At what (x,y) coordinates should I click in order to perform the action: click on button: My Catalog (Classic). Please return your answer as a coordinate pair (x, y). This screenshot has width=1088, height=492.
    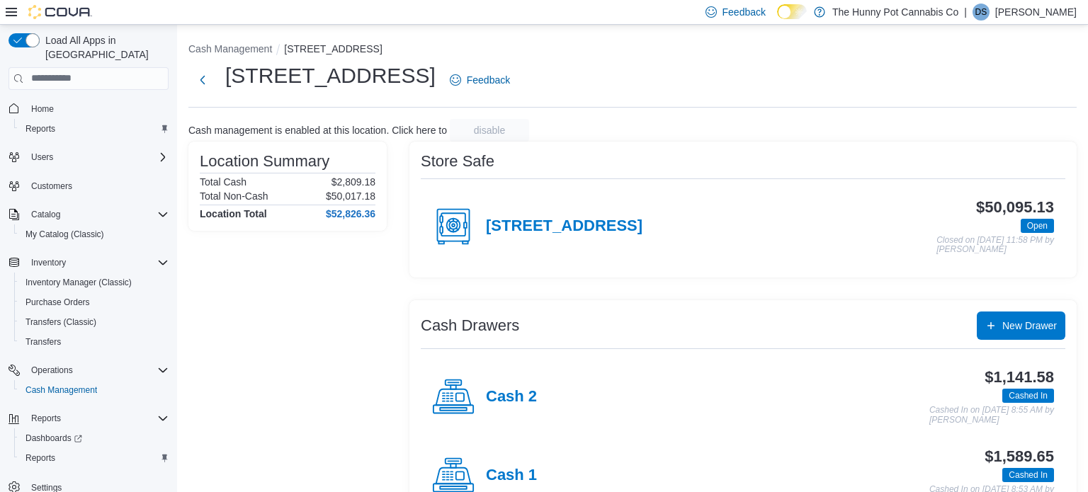
    Looking at the image, I should click on (94, 234).